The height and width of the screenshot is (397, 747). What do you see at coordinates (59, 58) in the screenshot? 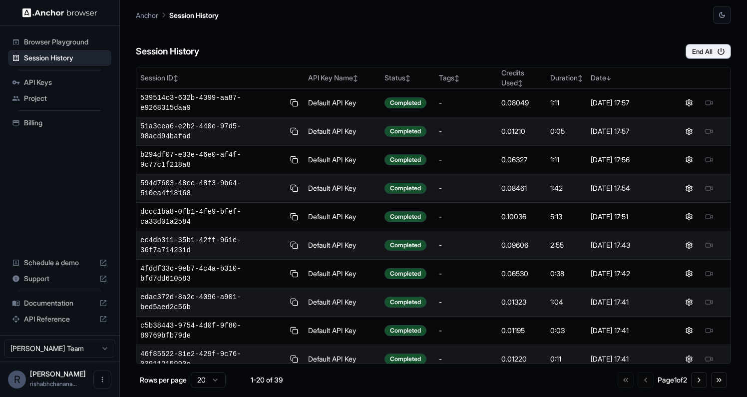
I see `div: Session History` at bounding box center [59, 58].